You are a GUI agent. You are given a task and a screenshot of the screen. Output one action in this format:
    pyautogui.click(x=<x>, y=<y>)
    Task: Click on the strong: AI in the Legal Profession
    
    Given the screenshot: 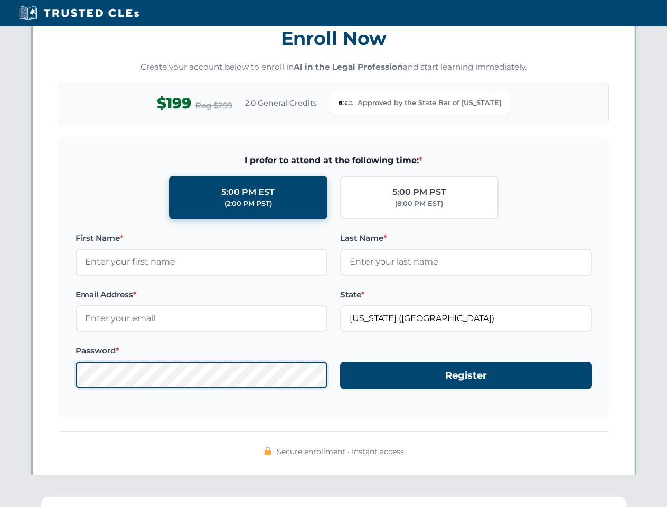 What is the action you would take?
    pyautogui.click(x=348, y=67)
    